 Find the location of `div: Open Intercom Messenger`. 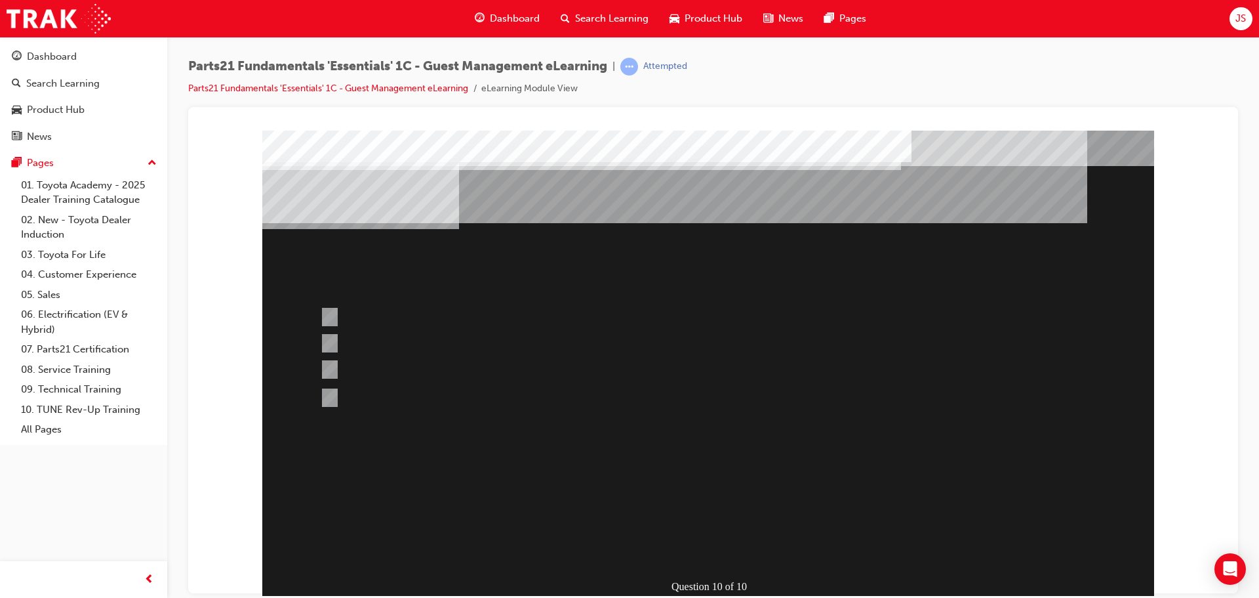

div: Open Intercom Messenger is located at coordinates (1231, 569).